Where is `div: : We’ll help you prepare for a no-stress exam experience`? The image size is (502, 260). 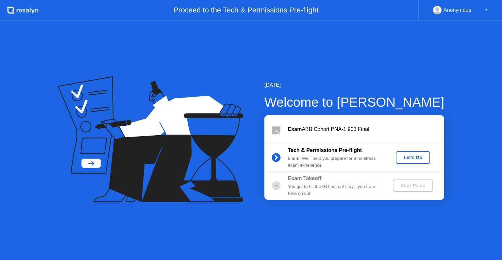
div: : We’ll help you prepare for a no-stress exam experience is located at coordinates (335, 162).